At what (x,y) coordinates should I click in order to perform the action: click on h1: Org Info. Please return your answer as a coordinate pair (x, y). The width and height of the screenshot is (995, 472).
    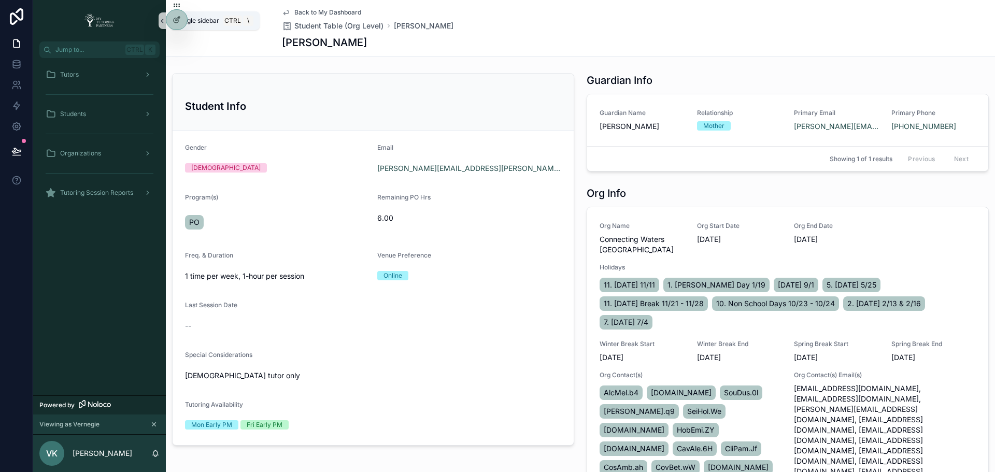
    Looking at the image, I should click on (606, 193).